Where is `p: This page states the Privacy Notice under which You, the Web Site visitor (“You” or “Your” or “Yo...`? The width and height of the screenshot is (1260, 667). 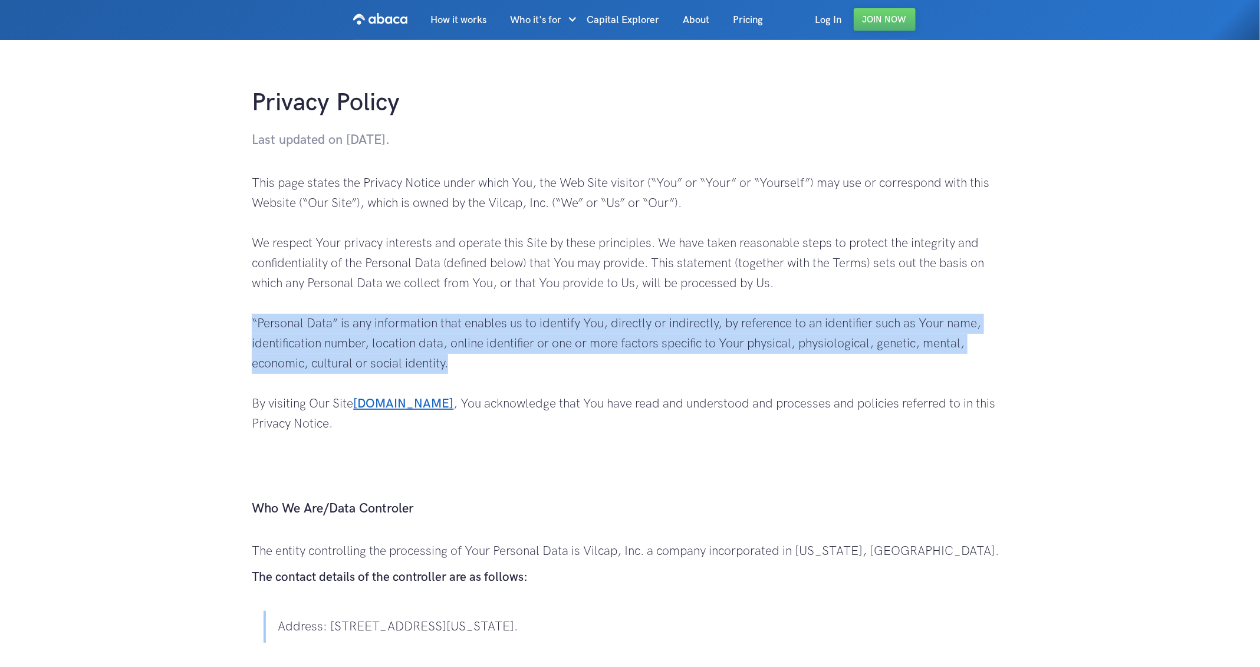
p: This page states the Privacy Notice under which You, the Web Site visitor (“You” or “Your” or “Yo... is located at coordinates (630, 334).